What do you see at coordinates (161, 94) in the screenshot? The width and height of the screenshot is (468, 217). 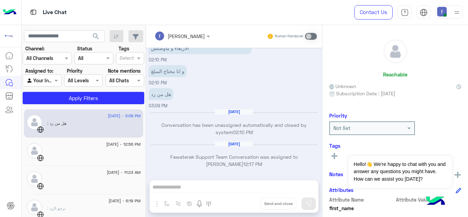 I see `p: 3/9/2025, 3:09 PM` at bounding box center [161, 94].